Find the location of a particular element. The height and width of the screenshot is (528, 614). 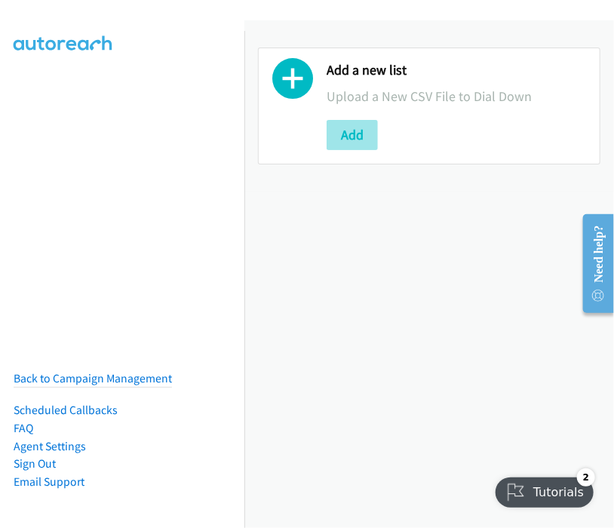

upt-list-badge: 2 is located at coordinates (100, 15).